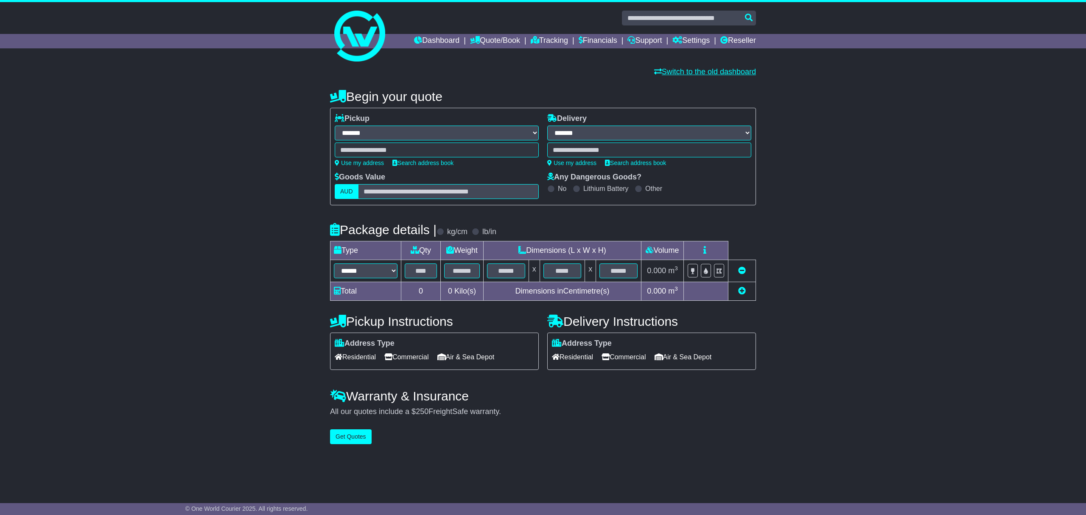  What do you see at coordinates (742, 271) in the screenshot?
I see `a: Remove this item` at bounding box center [742, 271].